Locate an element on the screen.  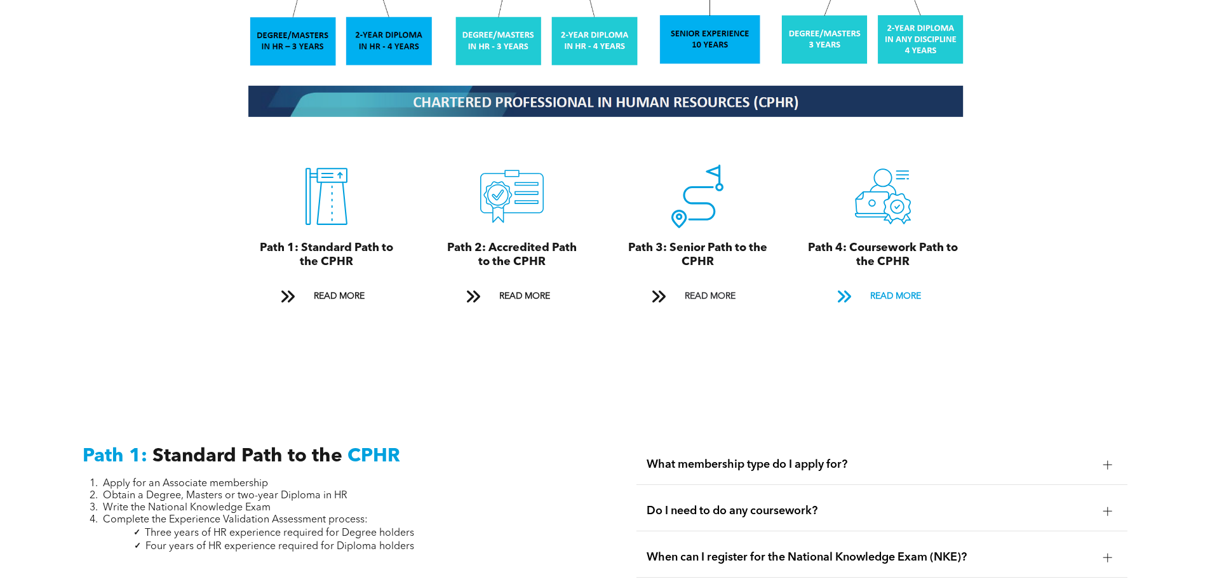
span: What membership type do I apply for? is located at coordinates (869, 464).